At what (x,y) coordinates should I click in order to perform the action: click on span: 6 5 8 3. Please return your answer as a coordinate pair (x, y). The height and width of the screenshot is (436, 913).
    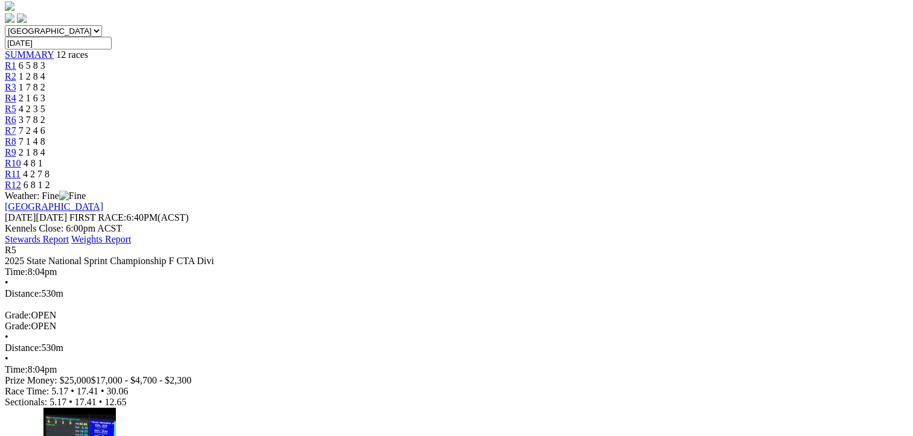
    Looking at the image, I should click on (32, 65).